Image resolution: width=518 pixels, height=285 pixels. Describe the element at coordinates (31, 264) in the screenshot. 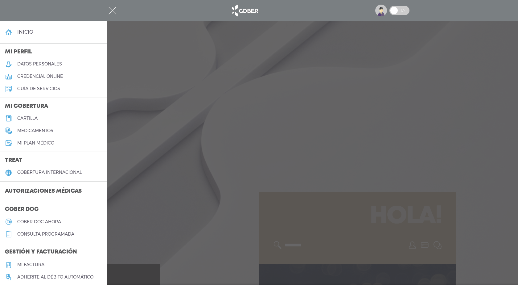

I see `h5: Mi factura` at that location.